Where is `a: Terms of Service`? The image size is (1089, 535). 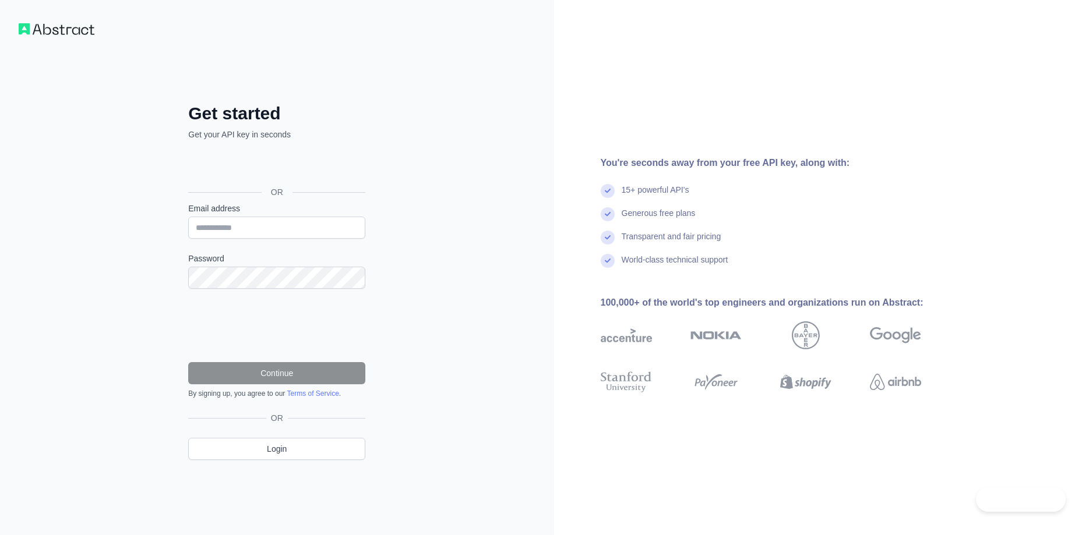
a: Terms of Service is located at coordinates (312, 394).